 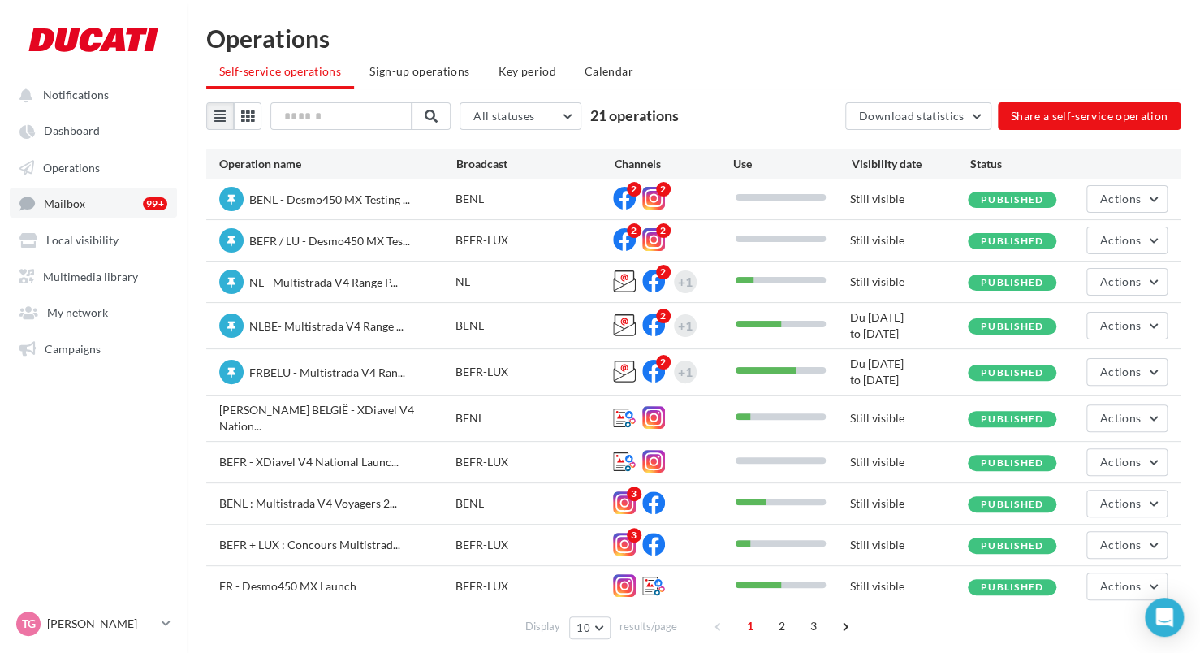 I want to click on span: results/page, so click(x=648, y=626).